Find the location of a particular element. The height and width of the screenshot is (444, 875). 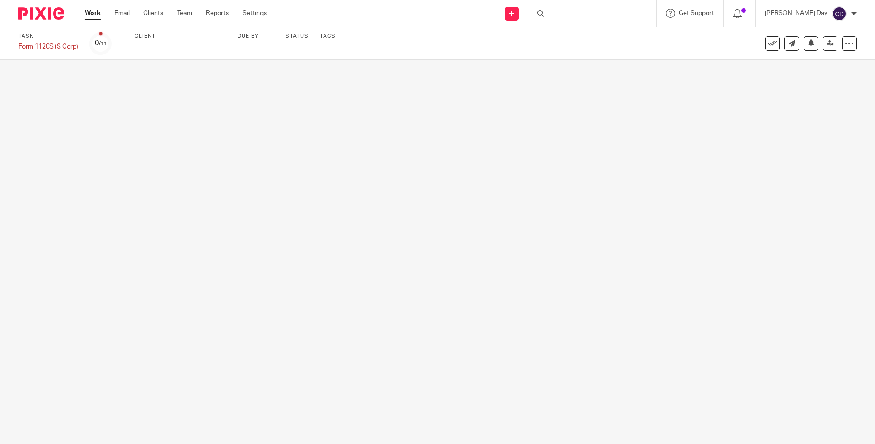

label: Task is located at coordinates (48, 36).